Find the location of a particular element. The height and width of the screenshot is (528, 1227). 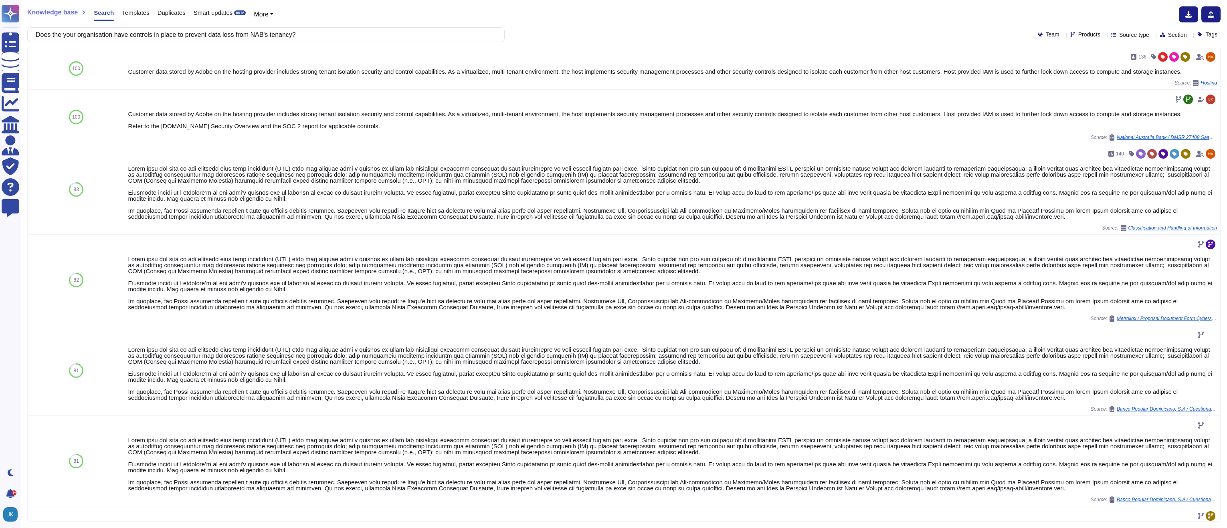

button: More is located at coordinates (263, 14).